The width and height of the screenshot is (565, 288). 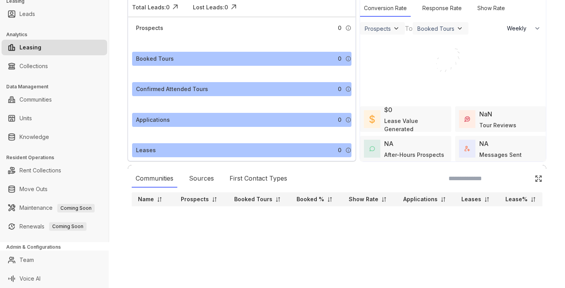 I want to click on li: Collections, so click(x=54, y=66).